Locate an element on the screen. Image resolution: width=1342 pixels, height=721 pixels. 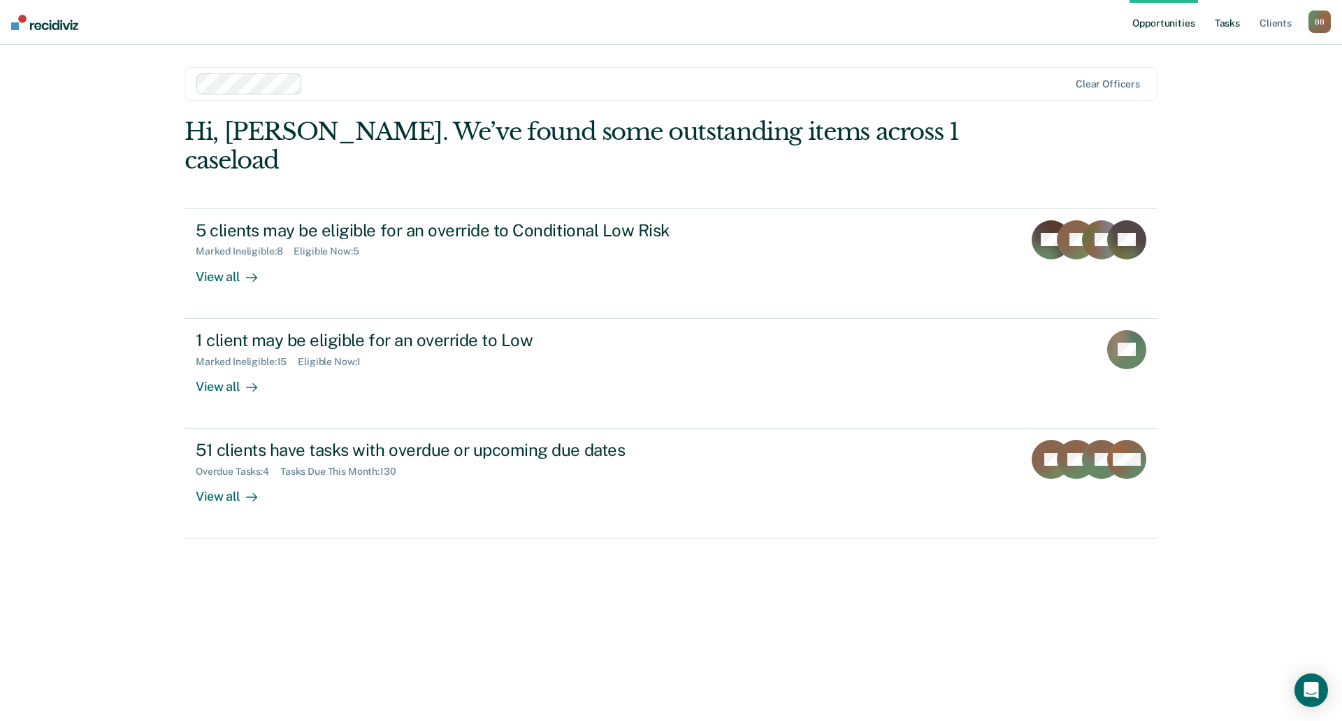
div: Marked Ineligible : 8 is located at coordinates (245, 251).